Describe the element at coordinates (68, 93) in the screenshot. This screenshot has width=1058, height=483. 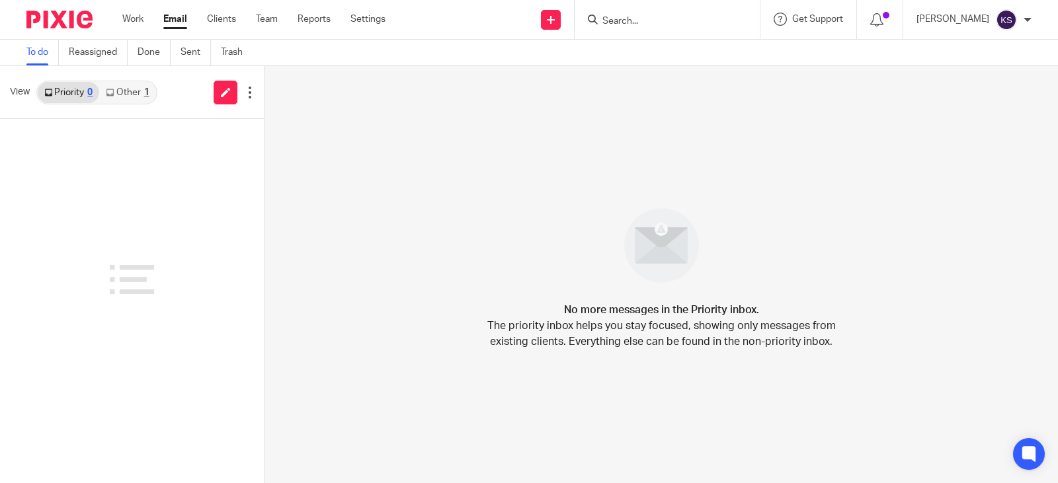
I see `a: Priority0` at that location.